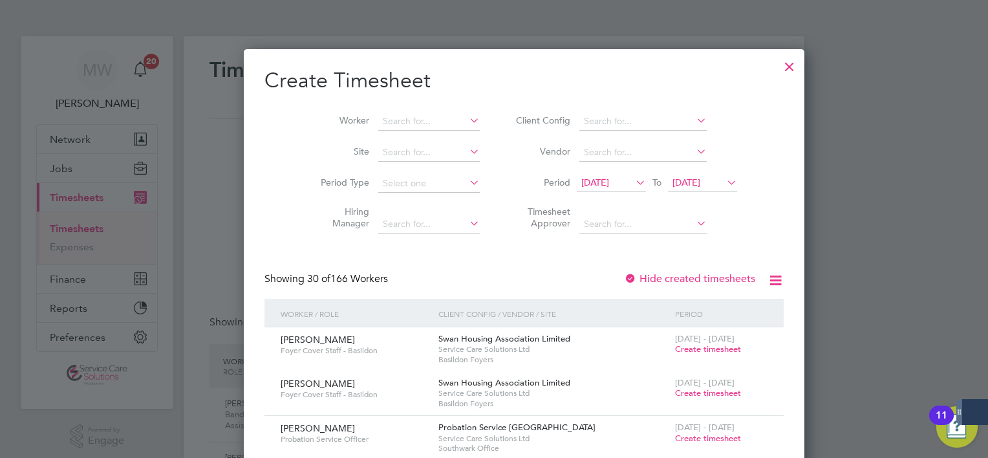 Image resolution: width=988 pixels, height=458 pixels. Describe the element at coordinates (429, 184) in the screenshot. I see `input: Select one` at that location.